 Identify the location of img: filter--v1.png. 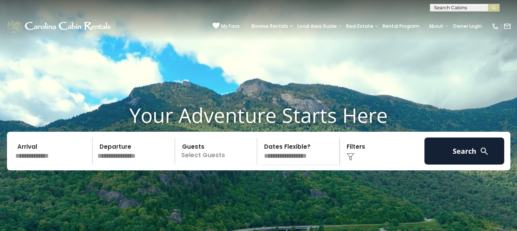
(350, 157).